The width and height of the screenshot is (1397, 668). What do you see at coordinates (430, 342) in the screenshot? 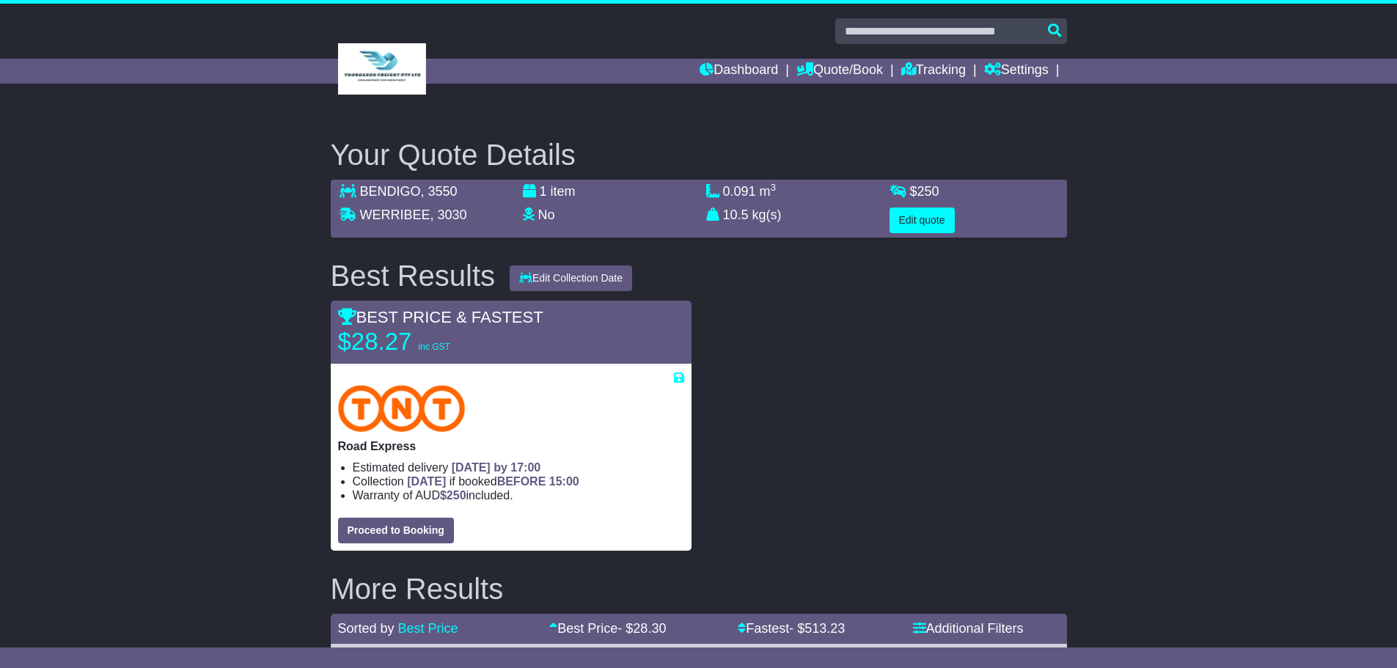
I see `p: $28.27` at bounding box center [430, 342].